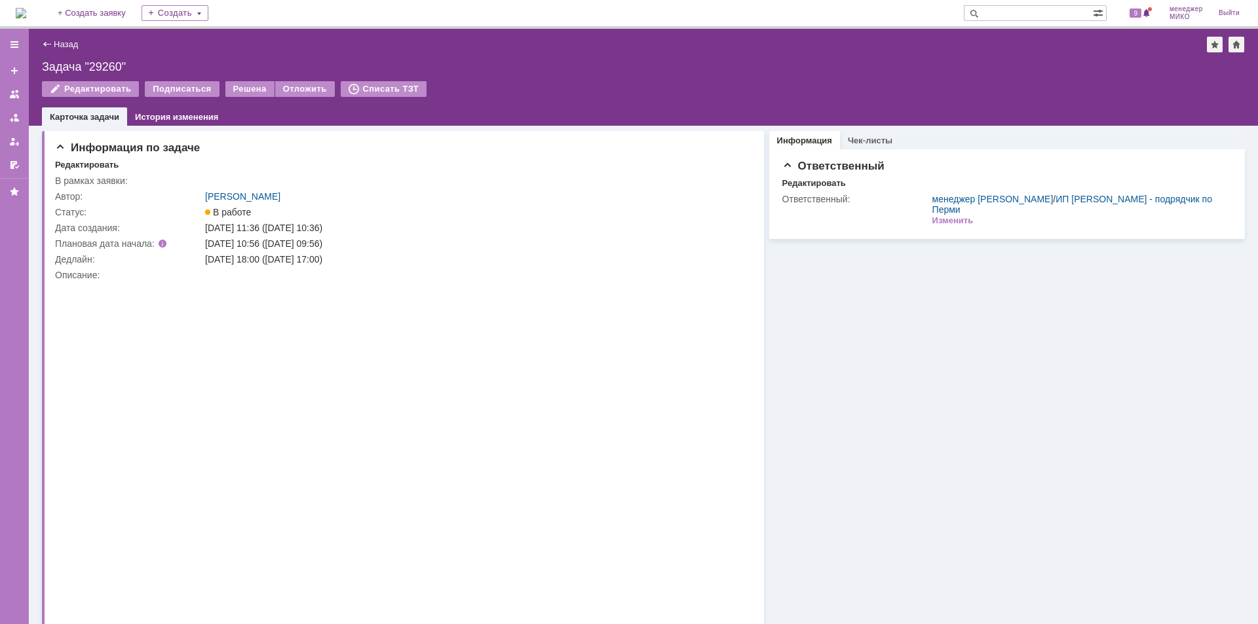 The height and width of the screenshot is (624, 1258). I want to click on a: Назад, so click(66, 44).